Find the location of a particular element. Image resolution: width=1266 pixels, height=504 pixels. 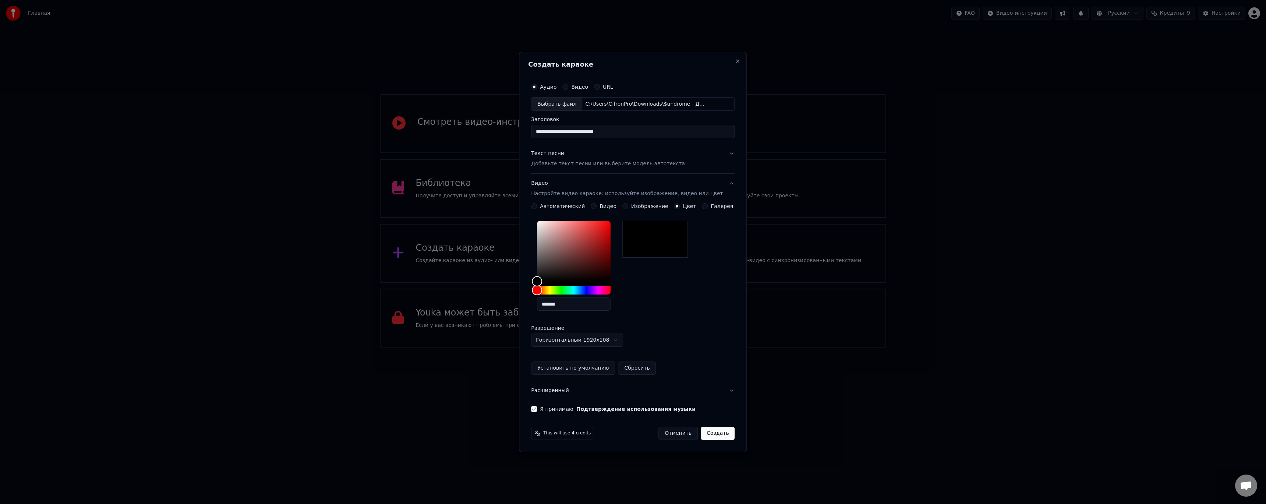

label: Заголовок is located at coordinates (633, 120).